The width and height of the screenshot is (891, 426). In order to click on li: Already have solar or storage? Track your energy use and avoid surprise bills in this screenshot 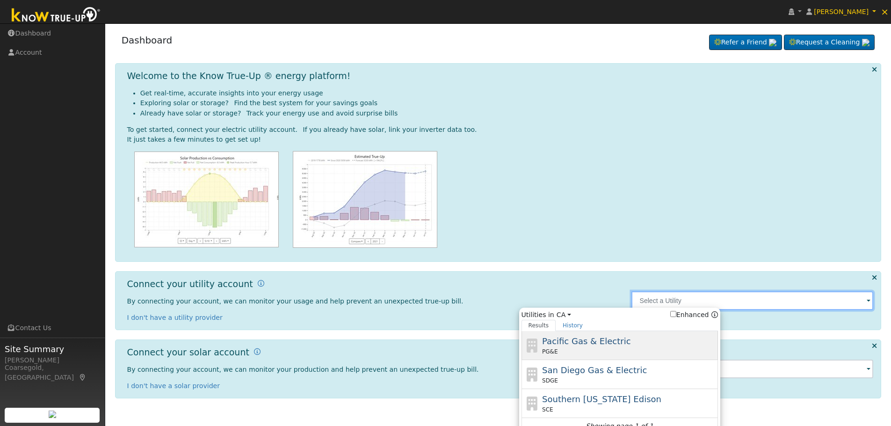, I will do `click(507, 113)`.